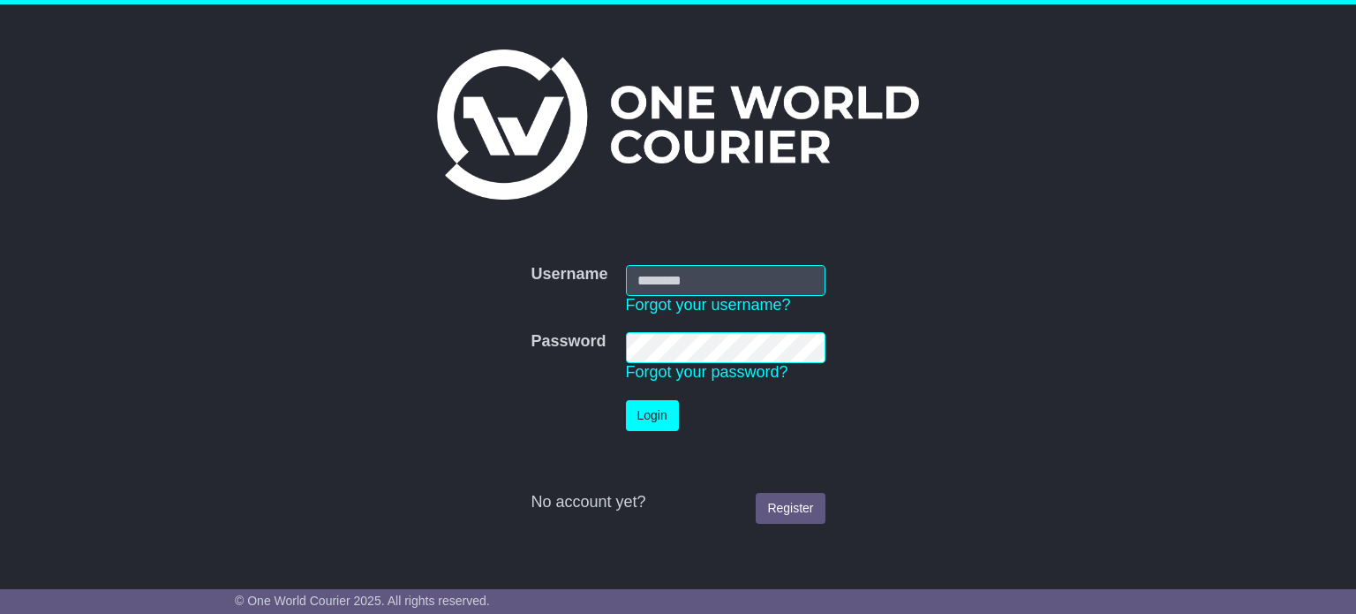 This screenshot has width=1356, height=614. Describe the element at coordinates (678, 124) in the screenshot. I see `img: One World` at that location.